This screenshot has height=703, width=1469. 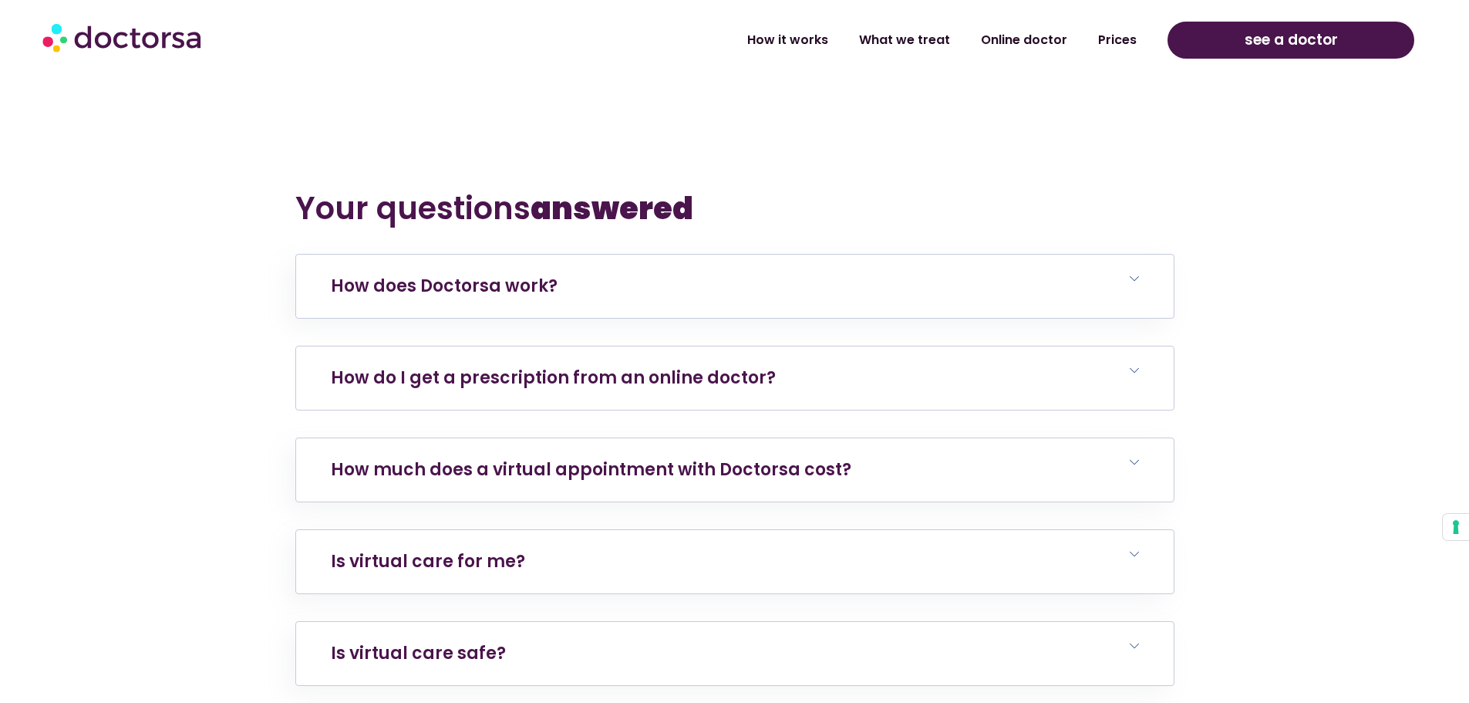 I want to click on h6: Is virtual care safe?, so click(x=735, y=653).